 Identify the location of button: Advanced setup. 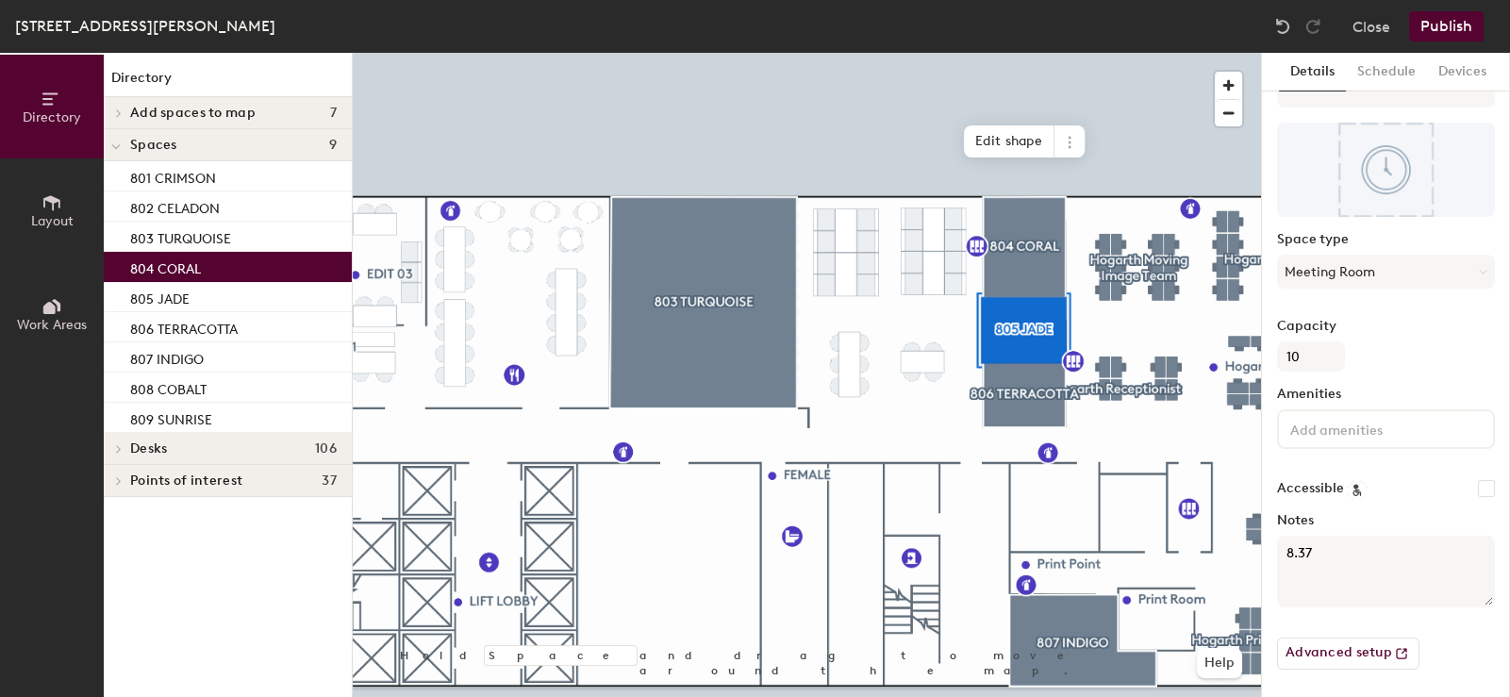
(1348, 654).